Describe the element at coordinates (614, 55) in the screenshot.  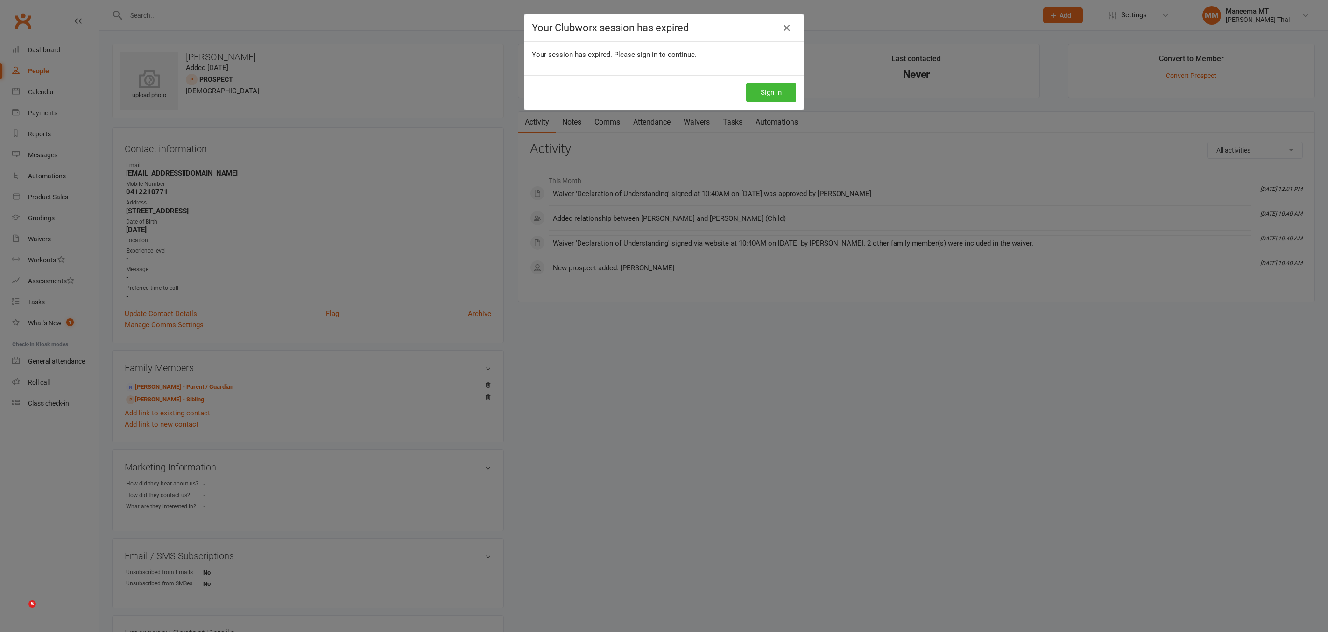
I see `span: Your session has expired. Please sign in to continue.` at that location.